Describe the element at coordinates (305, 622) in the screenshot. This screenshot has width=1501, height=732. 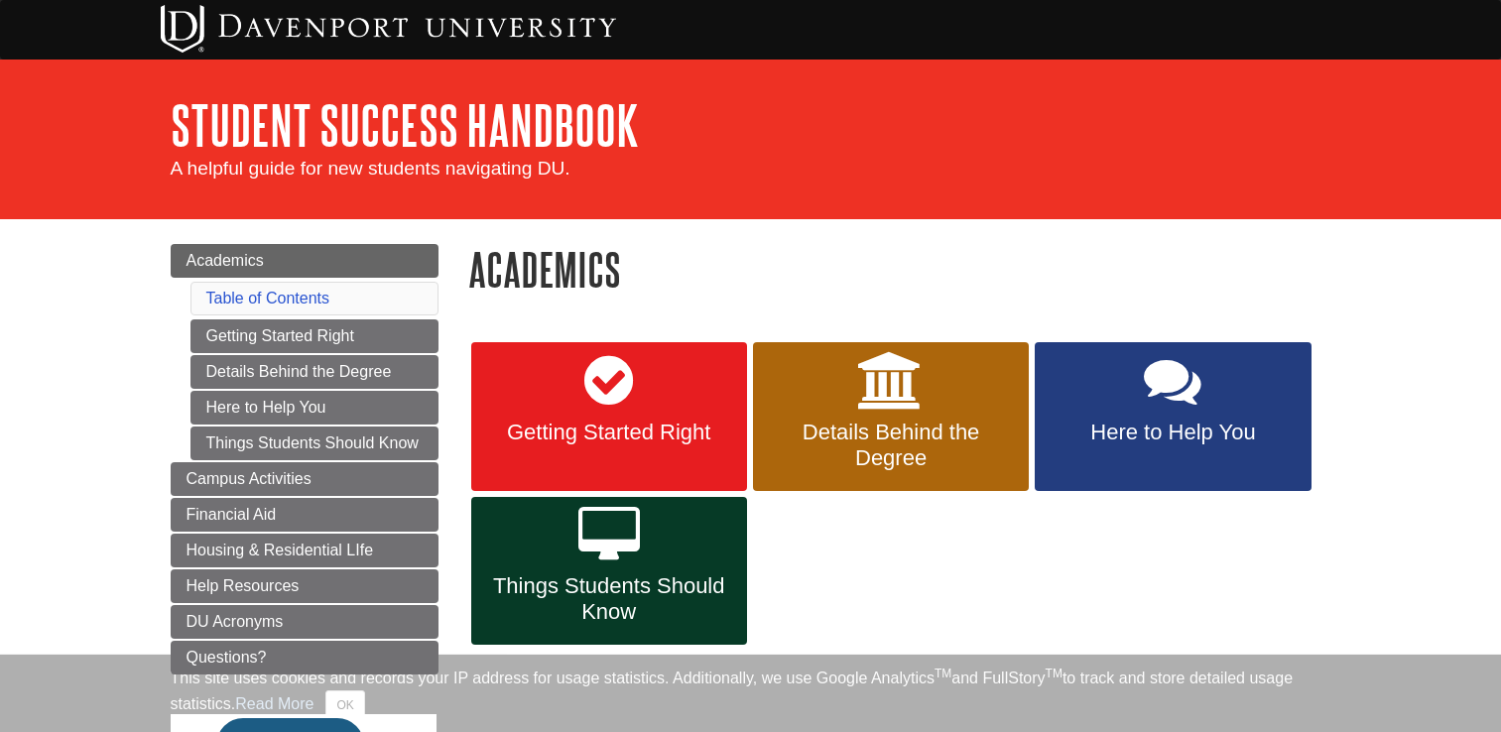
I see `a: DU Acronyms` at that location.